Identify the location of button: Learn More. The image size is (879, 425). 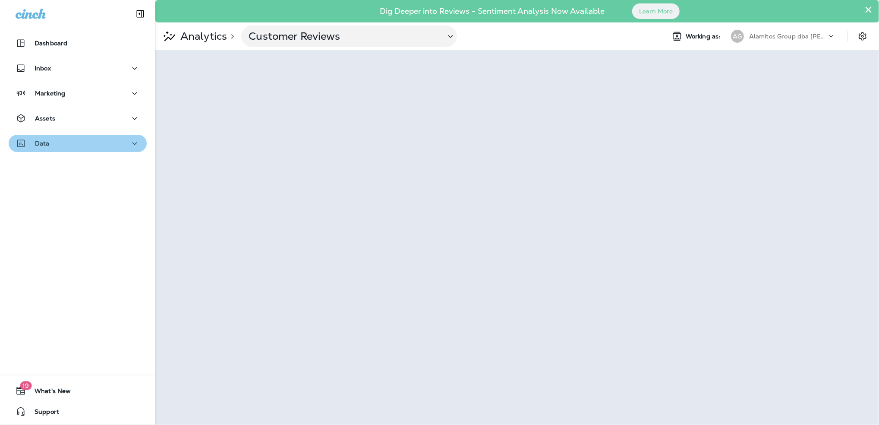
(656, 11).